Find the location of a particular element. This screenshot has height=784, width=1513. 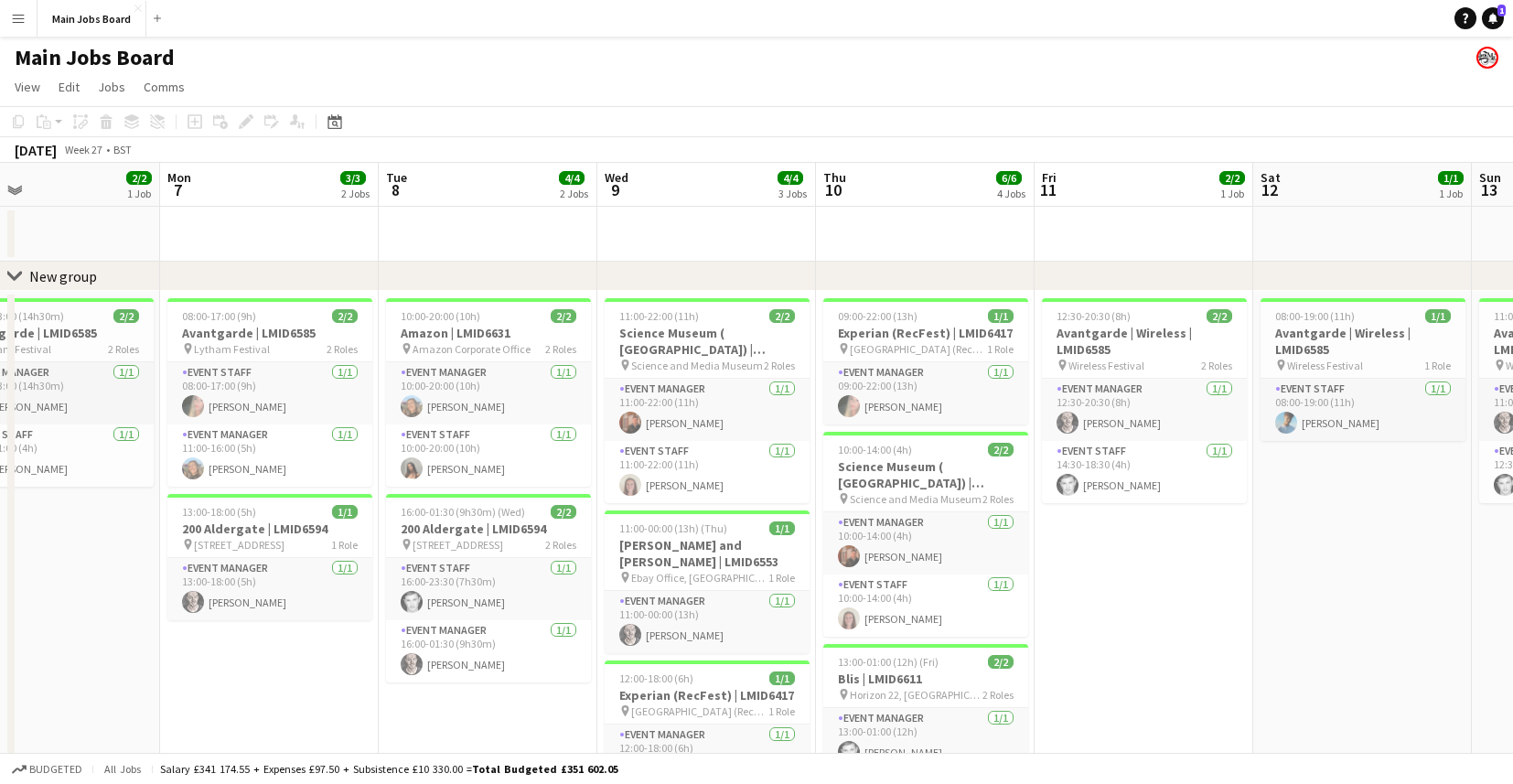

button: Main Jobs Board is located at coordinates (91, 19).